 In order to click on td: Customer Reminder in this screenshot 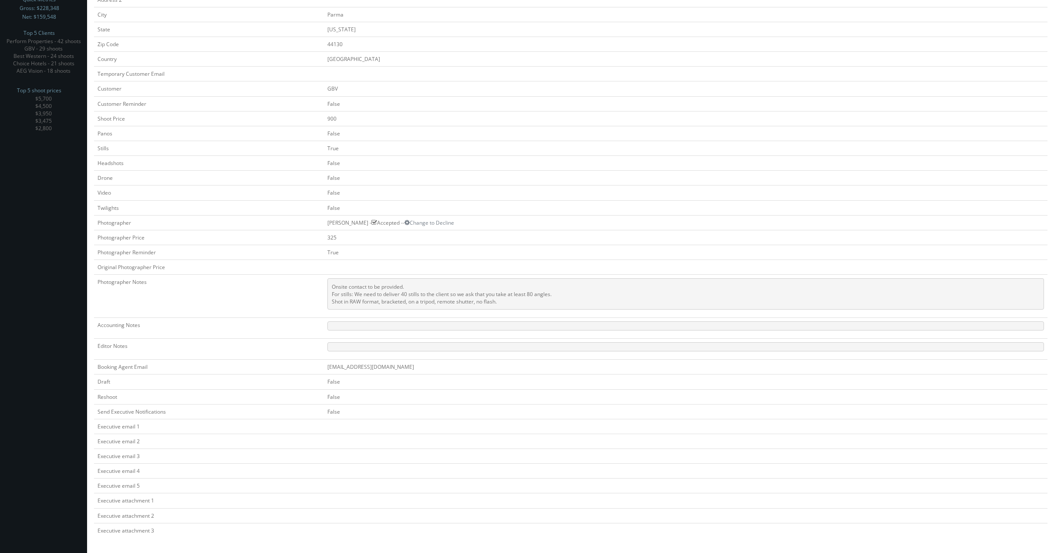, I will do `click(209, 104)`.